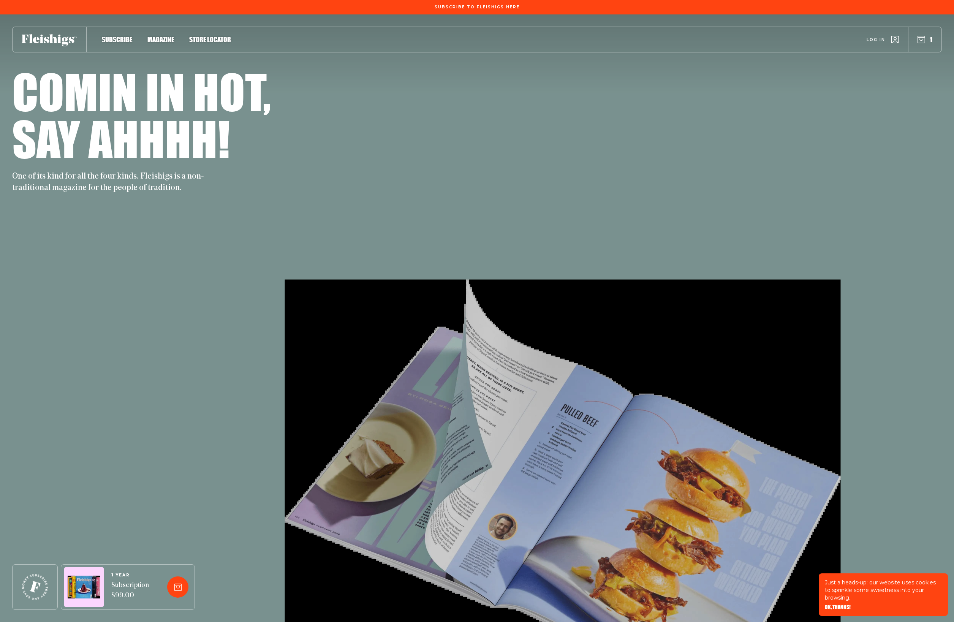  Describe the element at coordinates (876, 40) in the screenshot. I see `span: Log in` at that location.